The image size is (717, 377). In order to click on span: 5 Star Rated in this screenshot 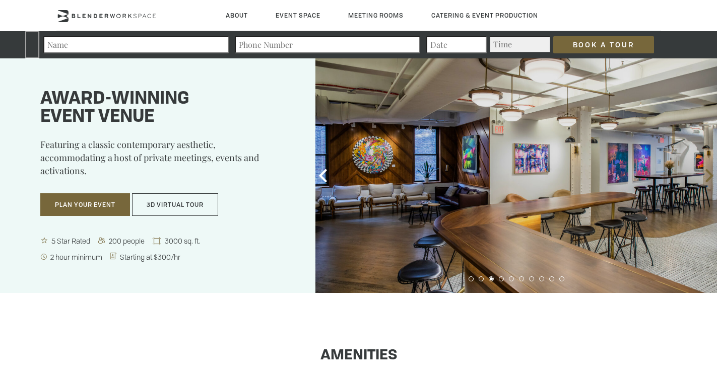, I will do `click(71, 241)`.